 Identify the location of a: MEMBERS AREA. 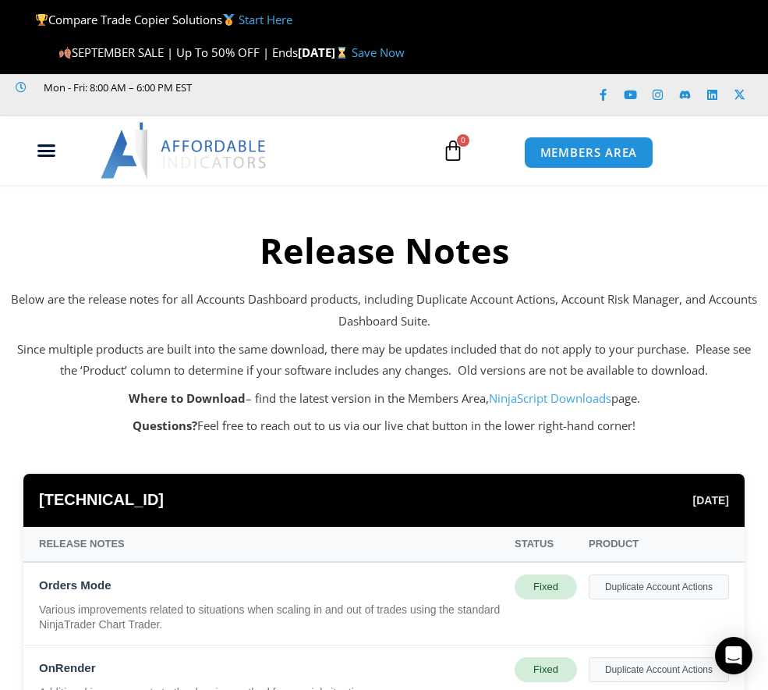
(589, 152).